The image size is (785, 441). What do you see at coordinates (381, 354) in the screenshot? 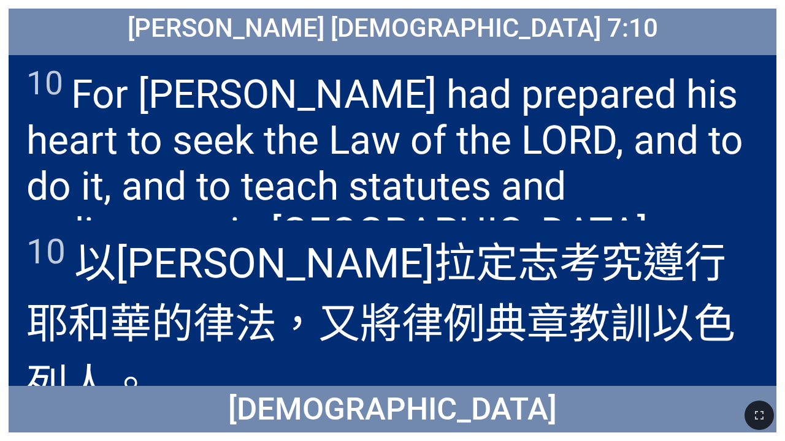
I see `wh6213: 耶和華` at bounding box center [381, 354].